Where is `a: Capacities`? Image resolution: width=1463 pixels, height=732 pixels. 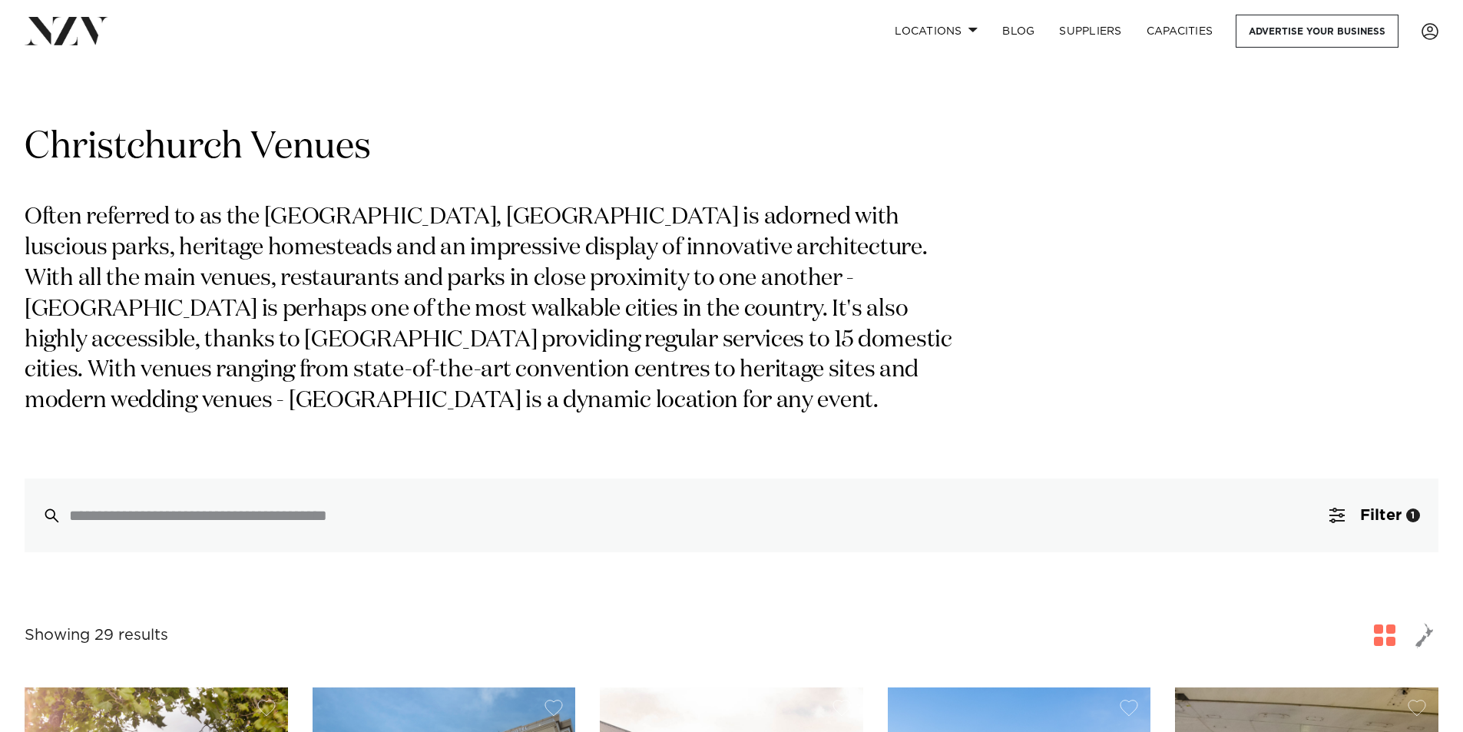 a: Capacities is located at coordinates (1179, 31).